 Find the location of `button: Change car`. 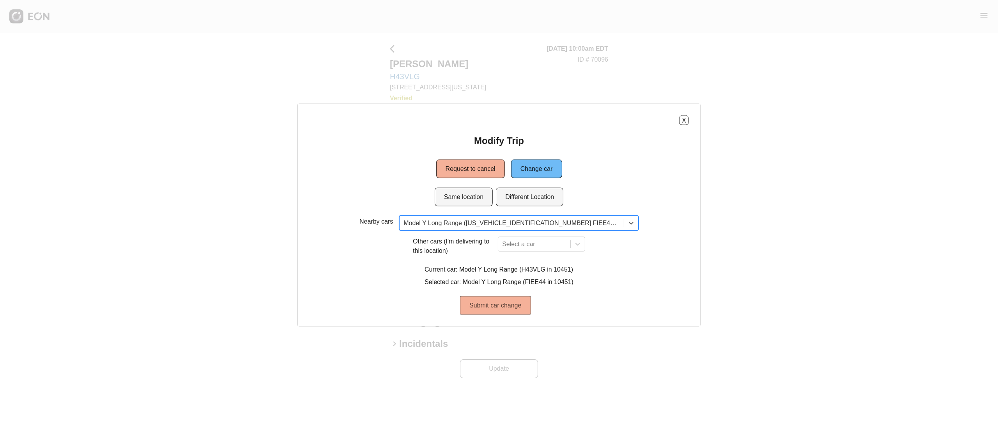

button: Change car is located at coordinates (536, 169).